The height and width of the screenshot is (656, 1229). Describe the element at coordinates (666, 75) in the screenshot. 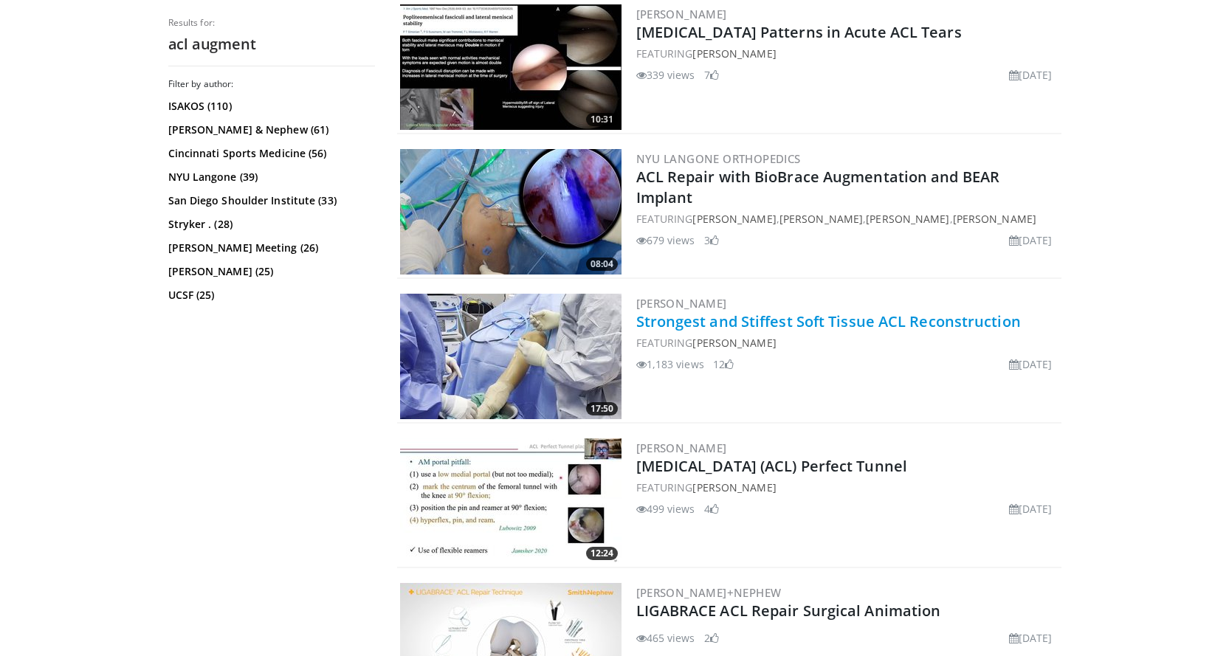

I see `li: 339 views` at that location.